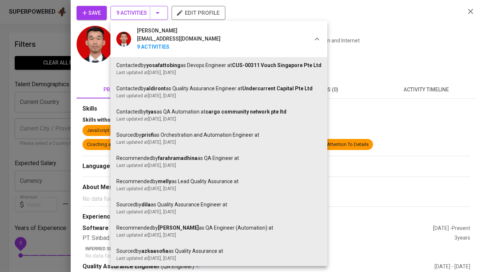 The width and height of the screenshot is (482, 272). I want to click on div: Recommended by as QA Engineer (Automation) at, so click(219, 228).